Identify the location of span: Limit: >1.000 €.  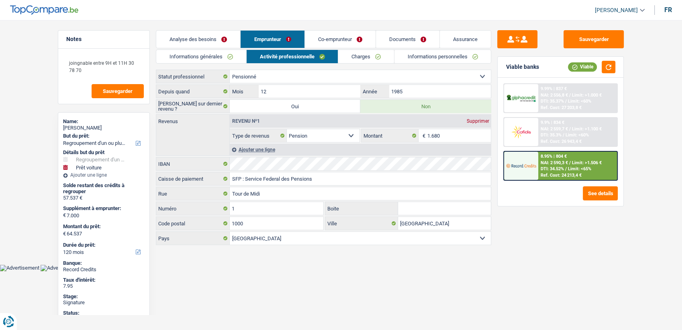
(587, 95).